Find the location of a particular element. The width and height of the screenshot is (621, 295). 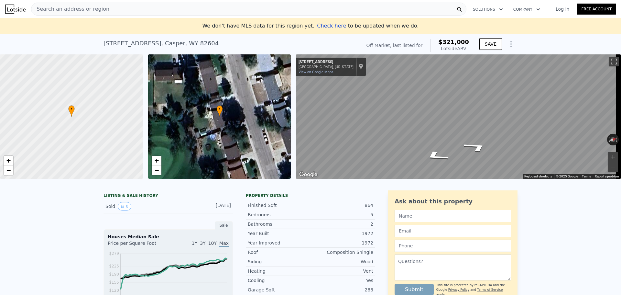

a: Report a problem is located at coordinates (607, 176).